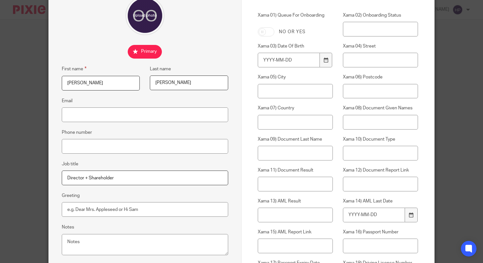 The image size is (483, 263). Describe the element at coordinates (381, 77) in the screenshot. I see `label: Xama 06) Postcode` at that location.